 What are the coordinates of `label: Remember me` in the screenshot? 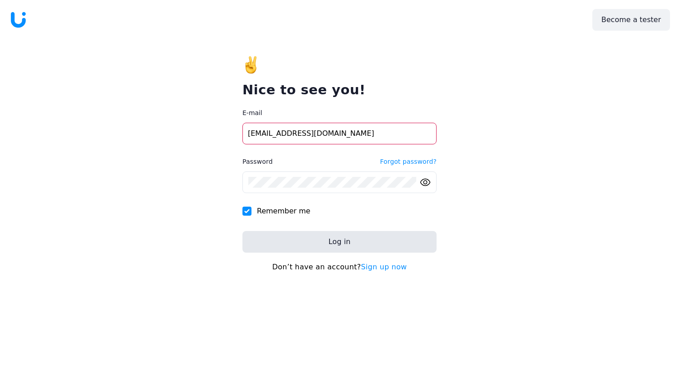 It's located at (339, 211).